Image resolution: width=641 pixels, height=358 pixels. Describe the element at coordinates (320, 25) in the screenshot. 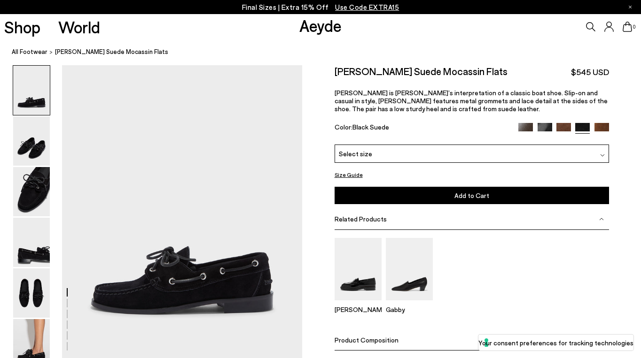

I see `a: Aeyde` at that location.